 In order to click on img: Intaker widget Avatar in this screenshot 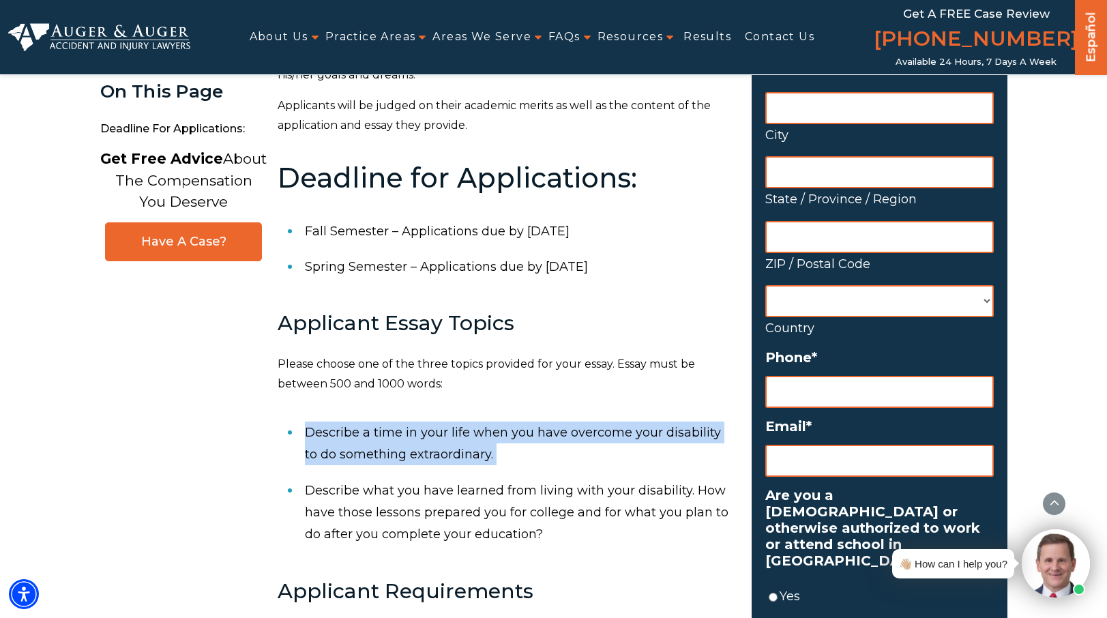, I will do `click(1056, 564)`.